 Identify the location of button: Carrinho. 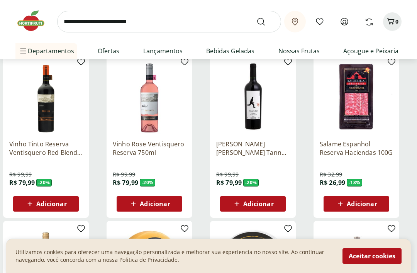
(393, 22).